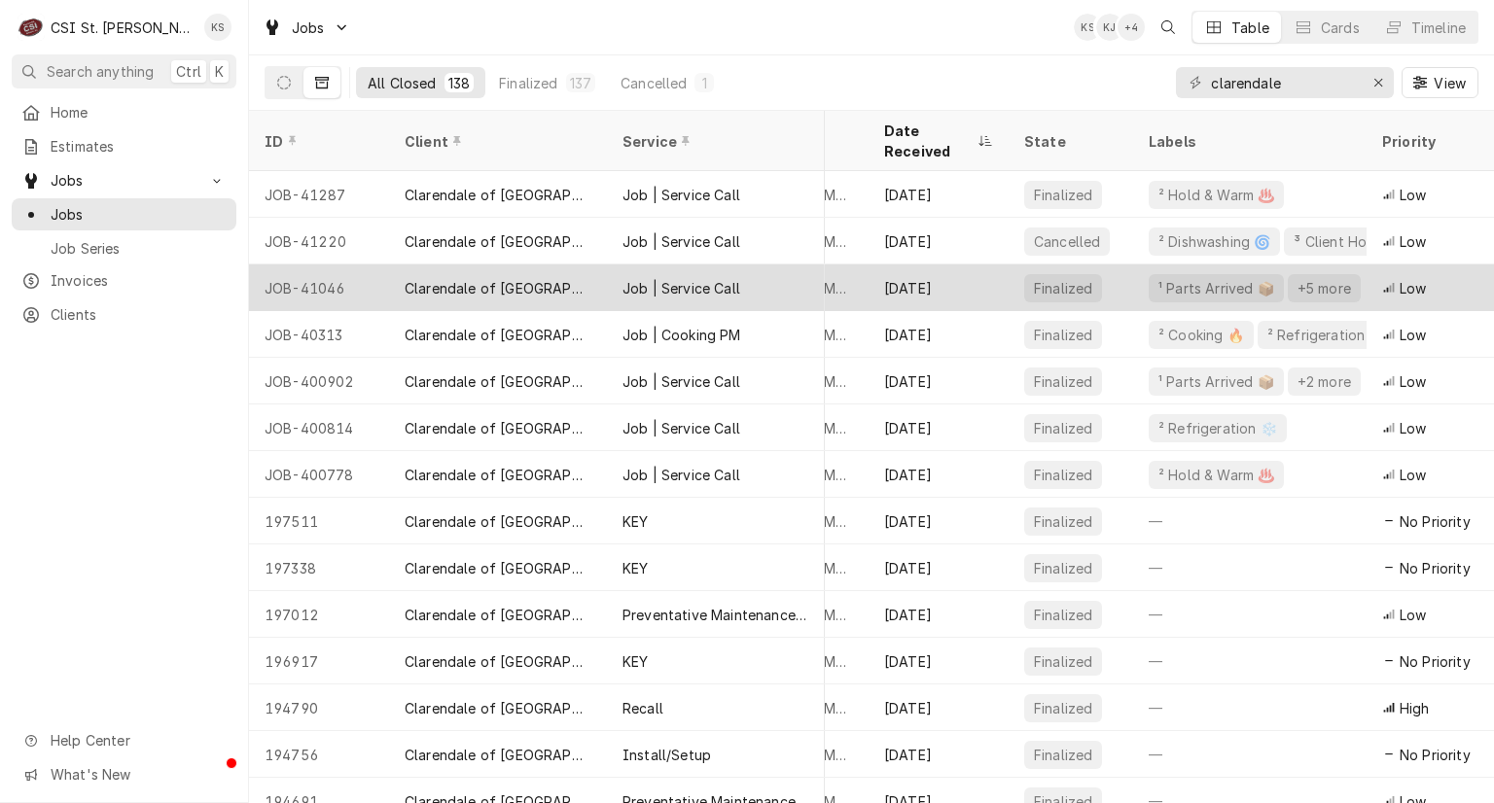 Image resolution: width=1494 pixels, height=803 pixels. What do you see at coordinates (138, 146) in the screenshot?
I see `span: Estimates` at bounding box center [138, 146].